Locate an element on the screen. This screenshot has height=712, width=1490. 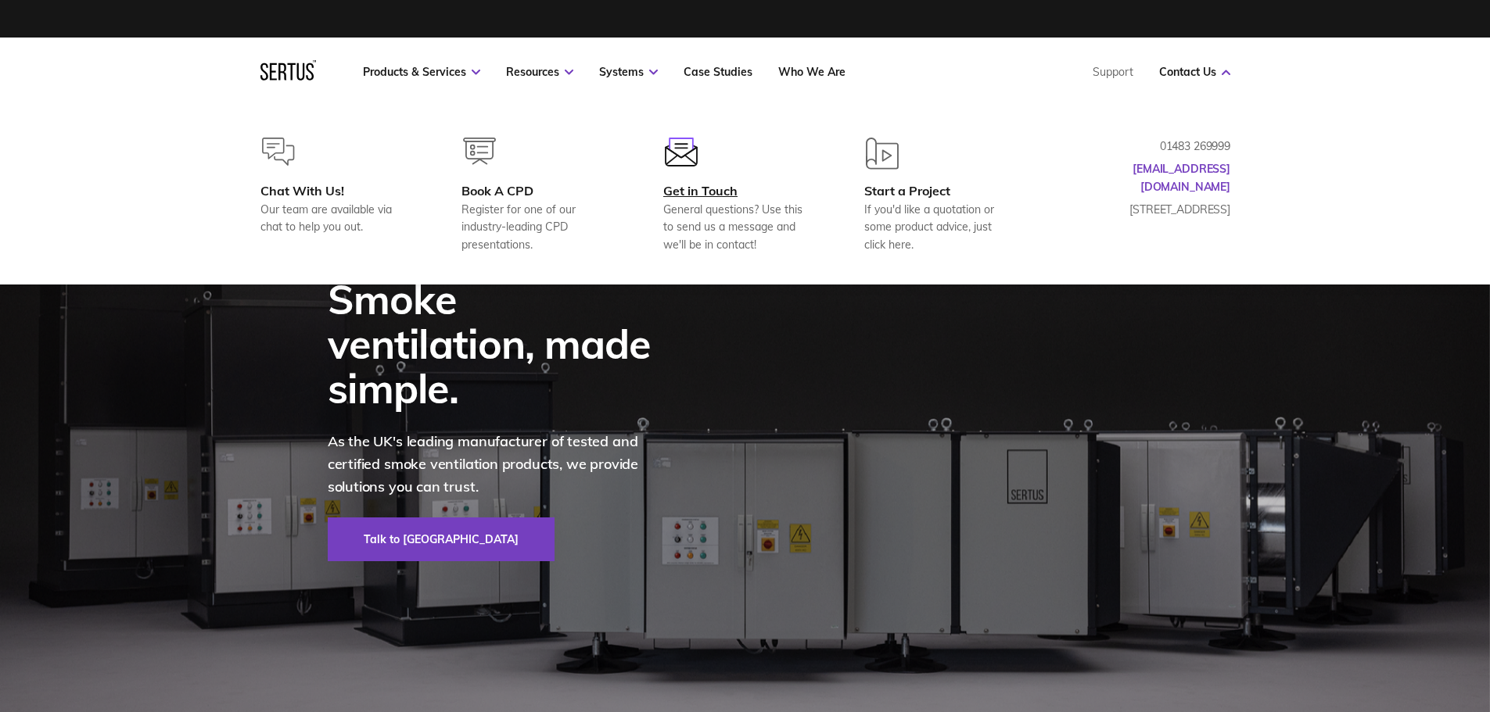
div: Our team are available via chat to help you out. is located at coordinates (335, 218).